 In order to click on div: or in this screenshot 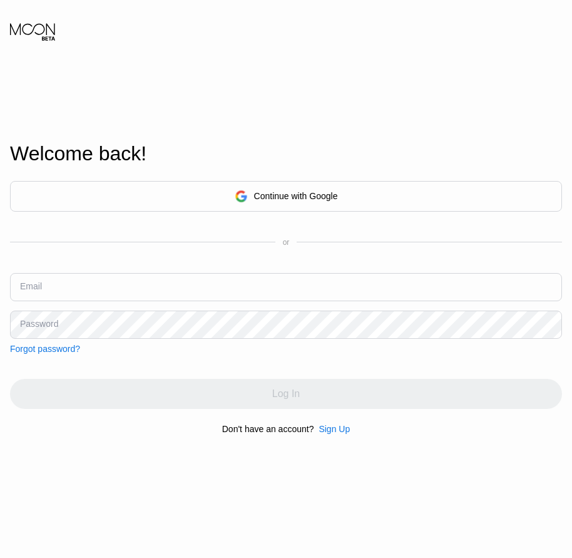, I will do `click(286, 242)`.